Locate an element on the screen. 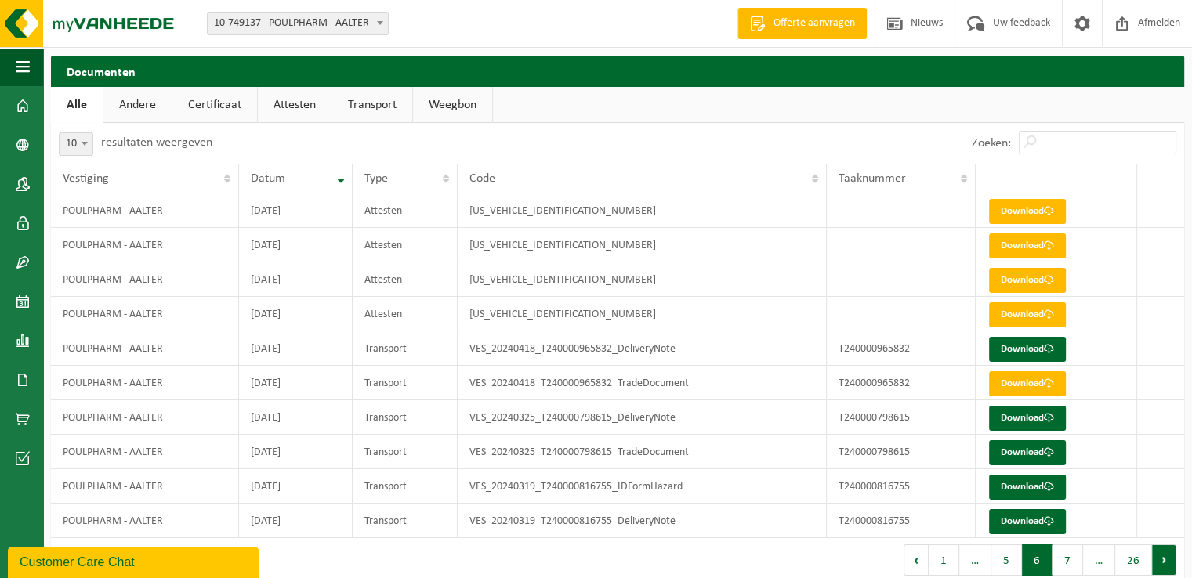 The height and width of the screenshot is (578, 1192). label: resultaten weergeven is located at coordinates (157, 143).